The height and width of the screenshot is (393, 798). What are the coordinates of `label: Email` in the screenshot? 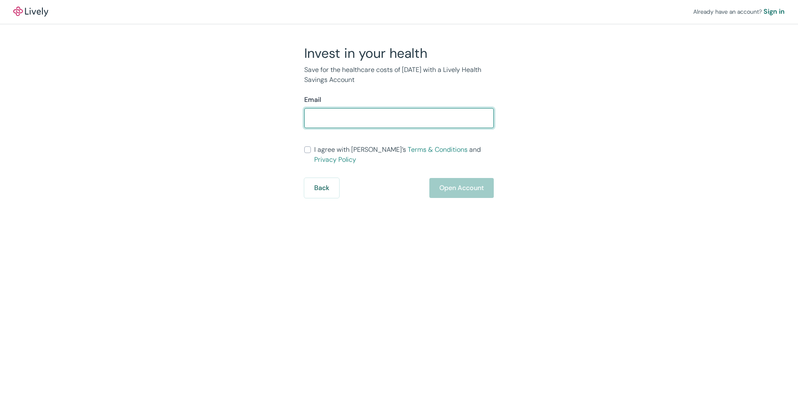 It's located at (313, 100).